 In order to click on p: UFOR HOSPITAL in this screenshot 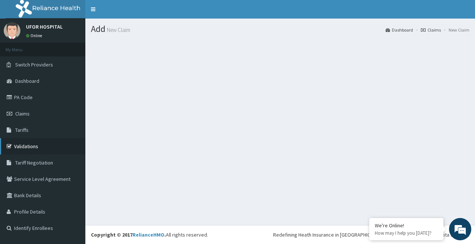, I will do `click(44, 27)`.